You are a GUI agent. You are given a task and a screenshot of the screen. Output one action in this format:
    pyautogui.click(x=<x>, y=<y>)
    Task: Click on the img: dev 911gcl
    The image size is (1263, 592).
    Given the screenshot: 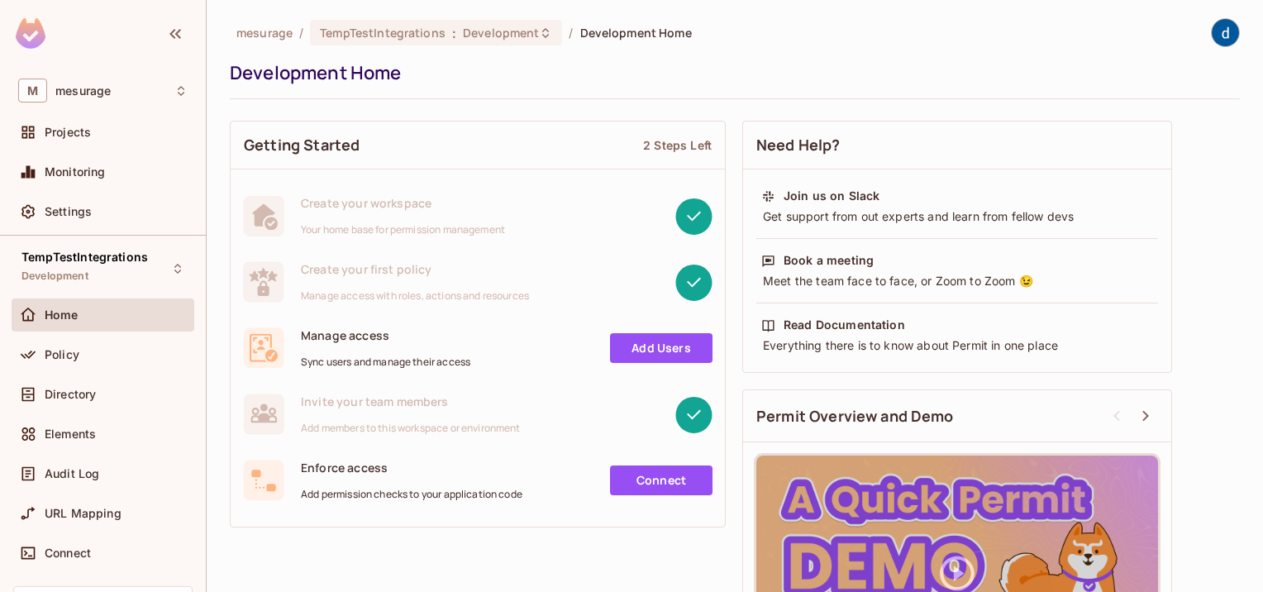 What is the action you would take?
    pyautogui.click(x=1225, y=32)
    